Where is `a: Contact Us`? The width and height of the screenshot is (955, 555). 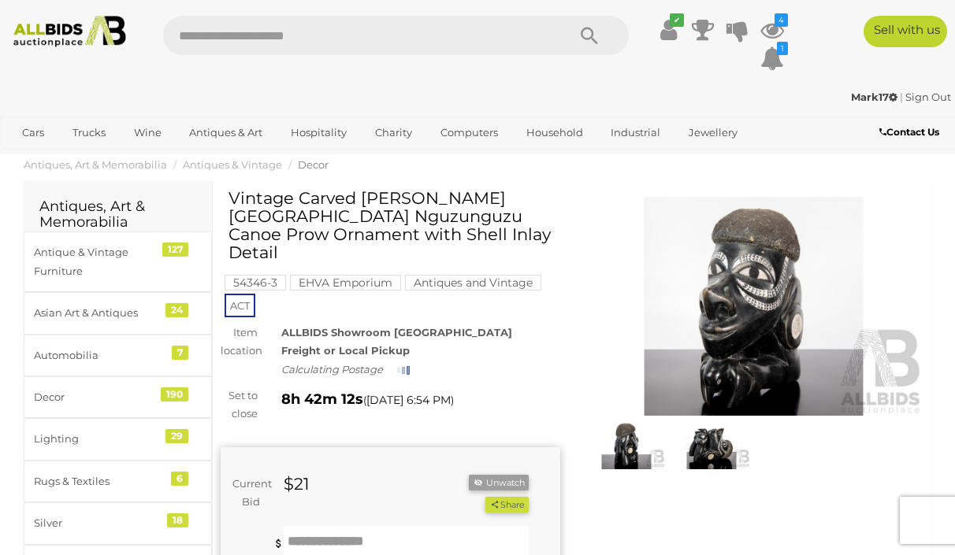
a: Contact Us is located at coordinates (911, 132).